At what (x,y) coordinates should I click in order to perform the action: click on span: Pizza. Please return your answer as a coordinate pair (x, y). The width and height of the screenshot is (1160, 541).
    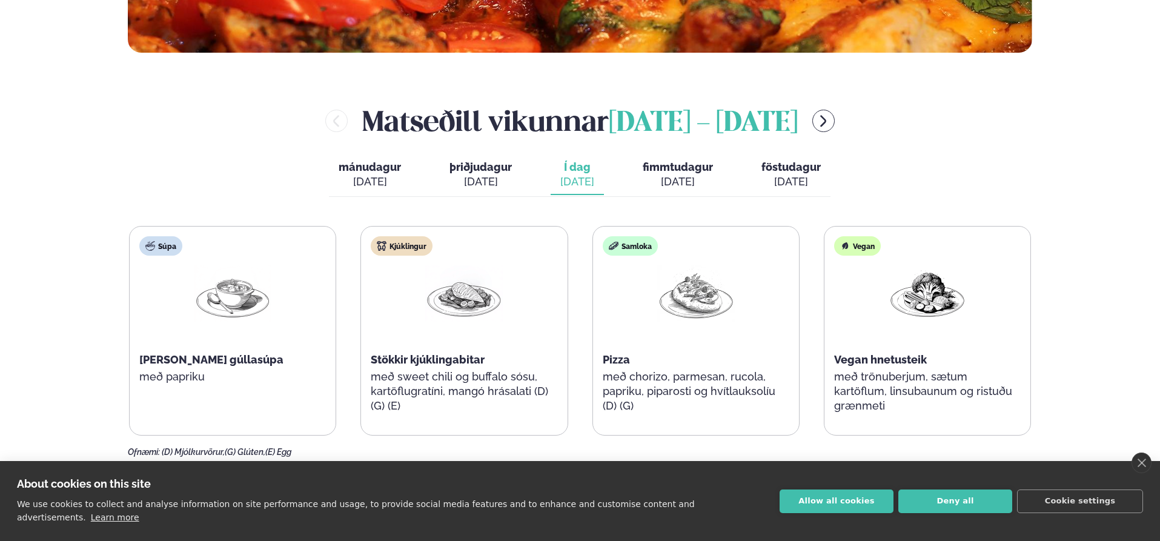
    Looking at the image, I should click on (616, 359).